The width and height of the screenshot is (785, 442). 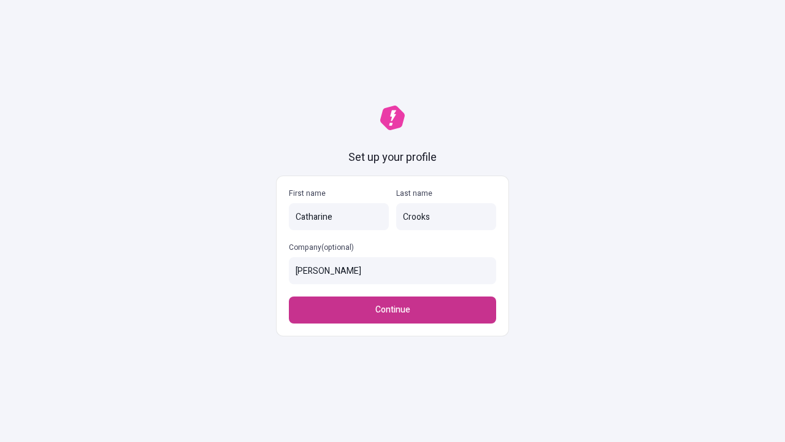 What do you see at coordinates (339, 193) in the screenshot?
I see `p: First name` at bounding box center [339, 193].